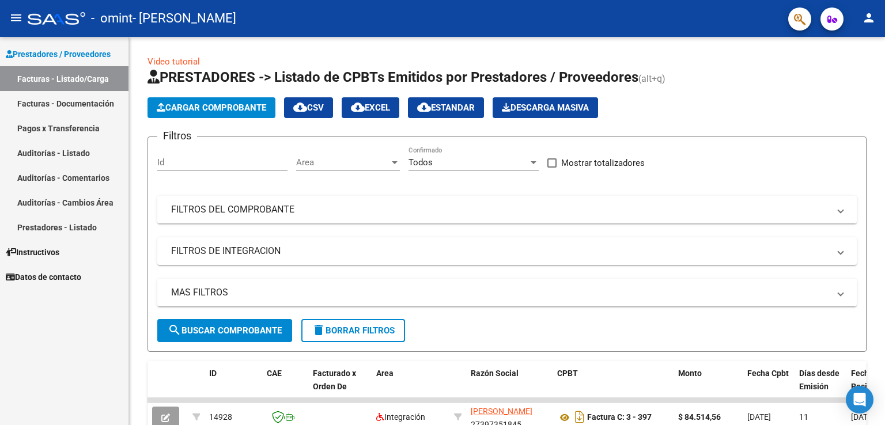 This screenshot has height=425, width=885. Describe the element at coordinates (507, 251) in the screenshot. I see `mat-expansion-panel-header: FILTROS DE INTEGRACION` at that location.